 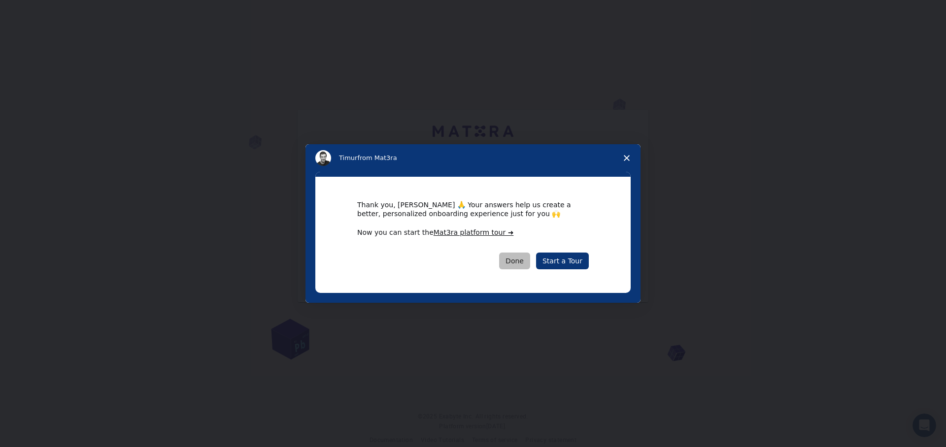 I want to click on a: Start a Tour, so click(x=562, y=261).